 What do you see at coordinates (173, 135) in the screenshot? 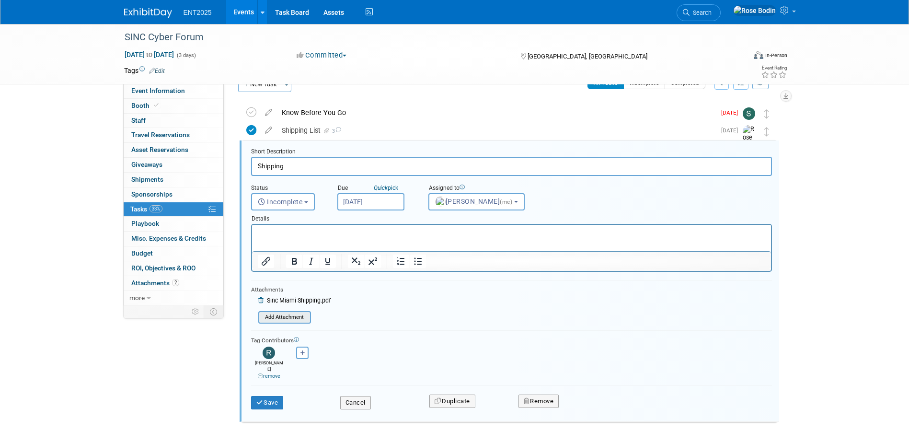
I see `a: Travel Reservations` at bounding box center [173, 135].